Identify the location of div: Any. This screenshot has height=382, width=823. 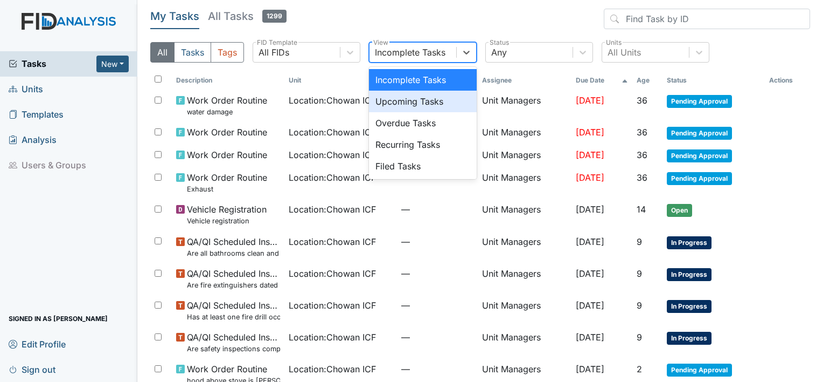
(499, 52).